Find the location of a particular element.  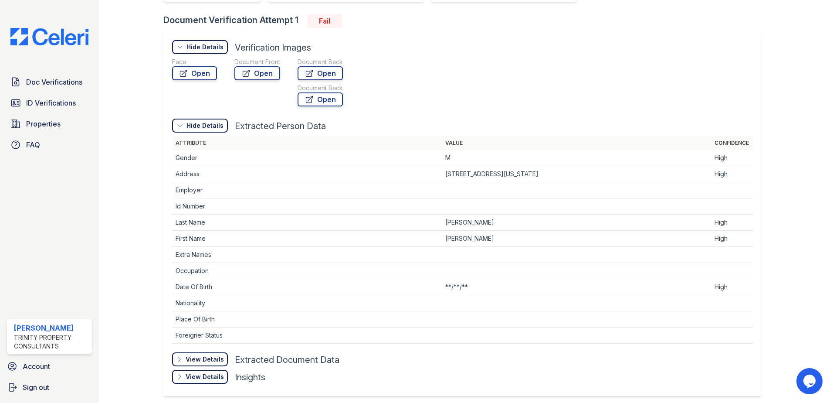

td: Gender is located at coordinates (307, 158).